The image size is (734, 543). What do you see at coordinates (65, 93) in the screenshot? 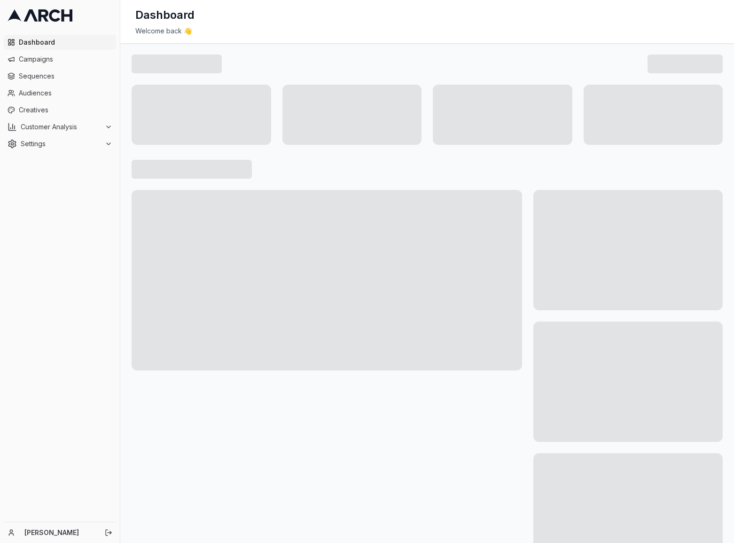
I see `span: Audiences` at bounding box center [65, 93].